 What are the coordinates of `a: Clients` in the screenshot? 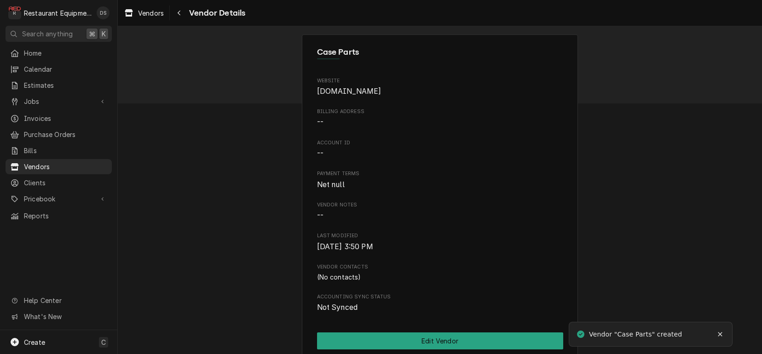 It's located at (58, 183).